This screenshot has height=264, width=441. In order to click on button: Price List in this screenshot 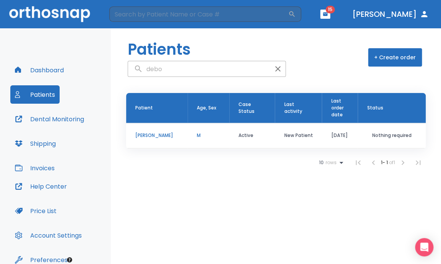, I will do `click(36, 211)`.